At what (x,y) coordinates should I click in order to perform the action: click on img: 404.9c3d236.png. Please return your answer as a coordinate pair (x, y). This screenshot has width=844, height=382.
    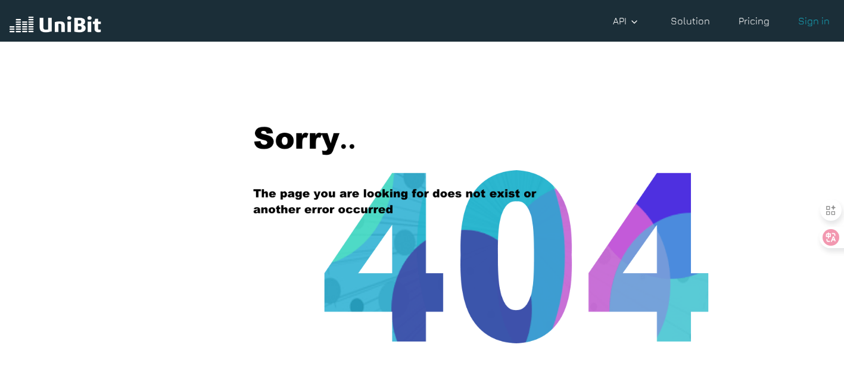
    Looking at the image, I should click on (480, 235).